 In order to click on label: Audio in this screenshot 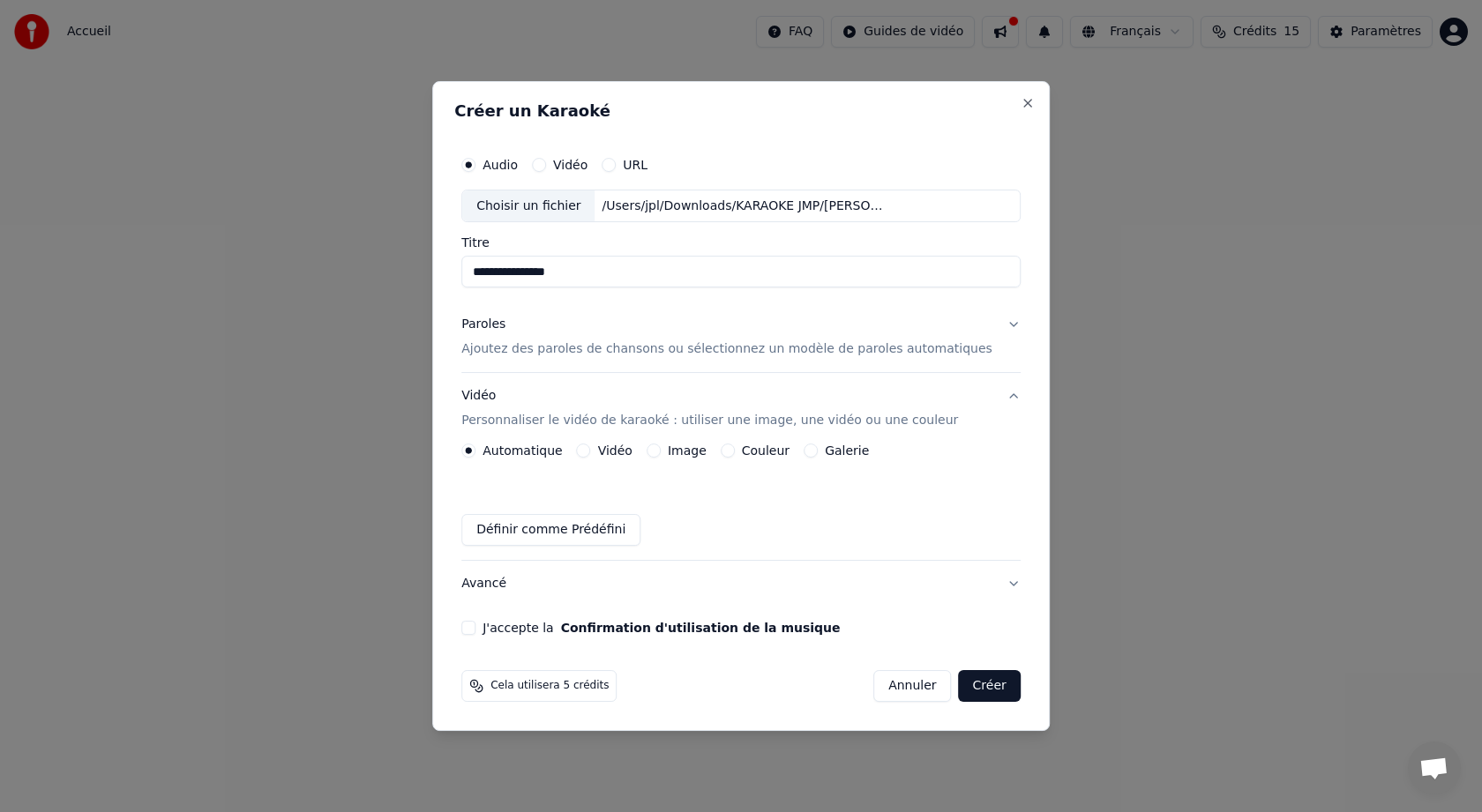, I will do `click(500, 165)`.